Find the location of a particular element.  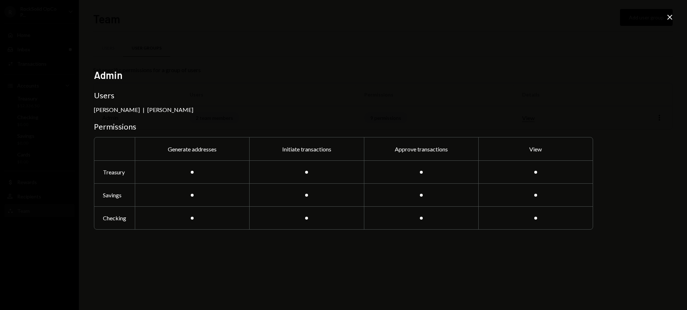

div: View is located at coordinates (535, 149).